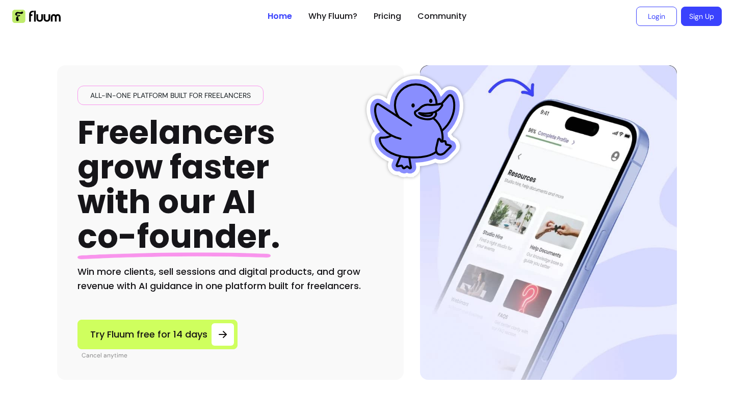  What do you see at coordinates (333, 16) in the screenshot?
I see `a: Why Fluum?` at bounding box center [333, 16].